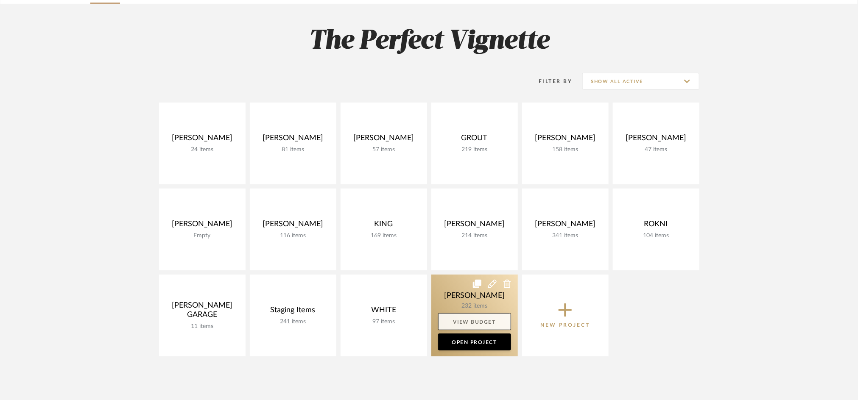 This screenshot has height=400, width=858. What do you see at coordinates (293, 236) in the screenshot?
I see `div: 116 items` at bounding box center [293, 236].